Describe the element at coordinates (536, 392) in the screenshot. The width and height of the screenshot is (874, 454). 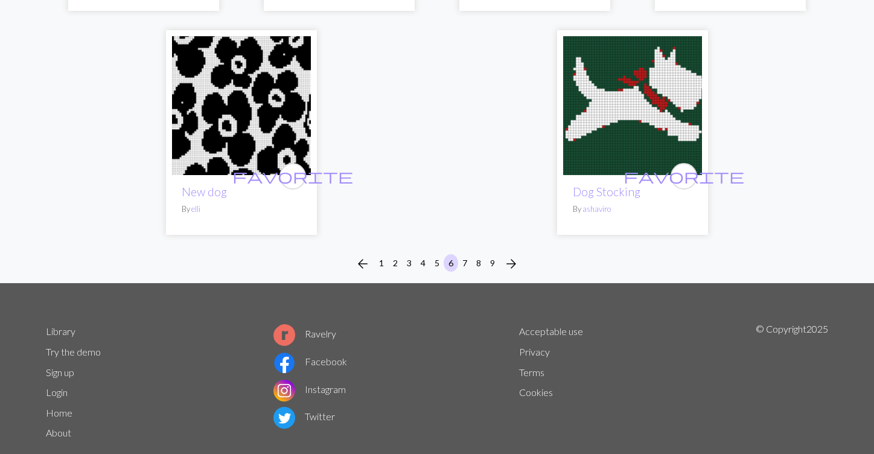
I see `a: Cookies` at that location.